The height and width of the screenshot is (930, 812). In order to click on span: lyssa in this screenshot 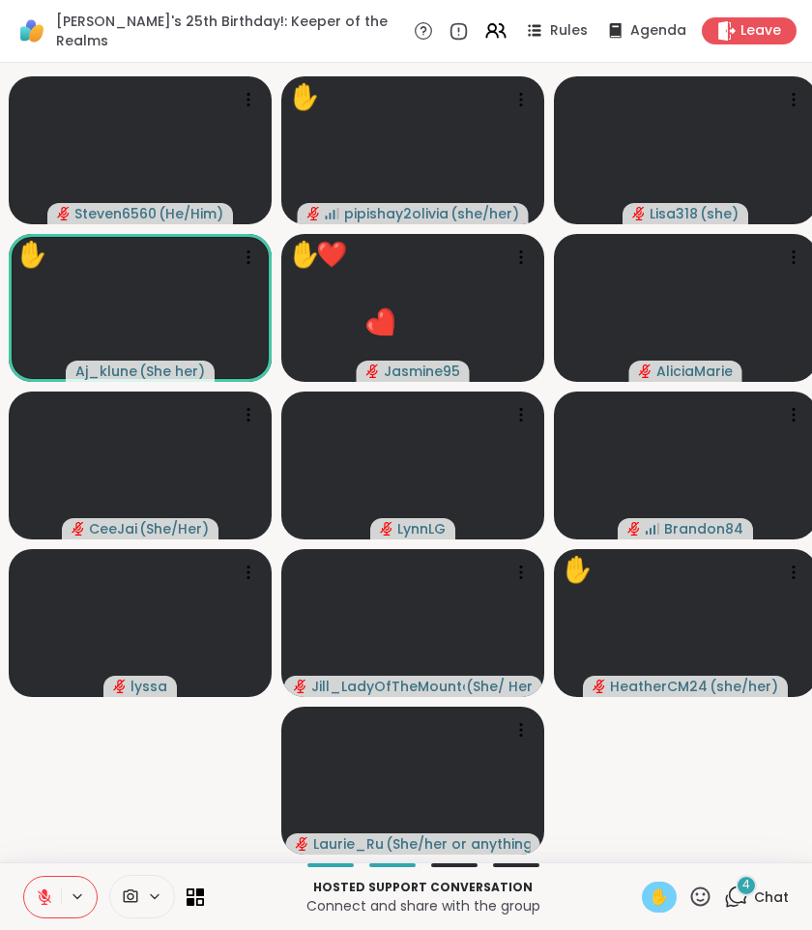, I will do `click(149, 686)`.